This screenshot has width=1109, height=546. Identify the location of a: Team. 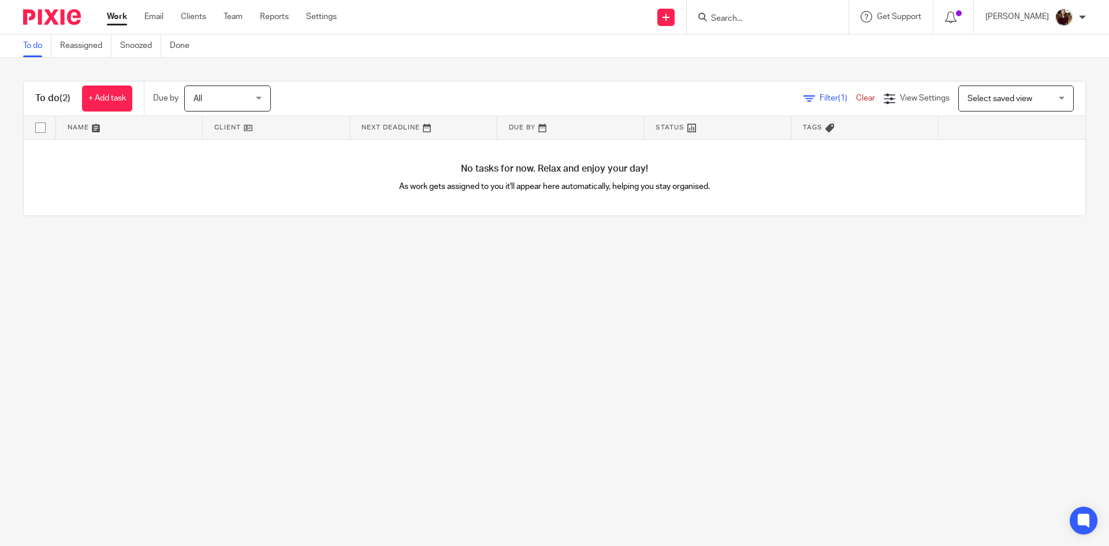
(233, 17).